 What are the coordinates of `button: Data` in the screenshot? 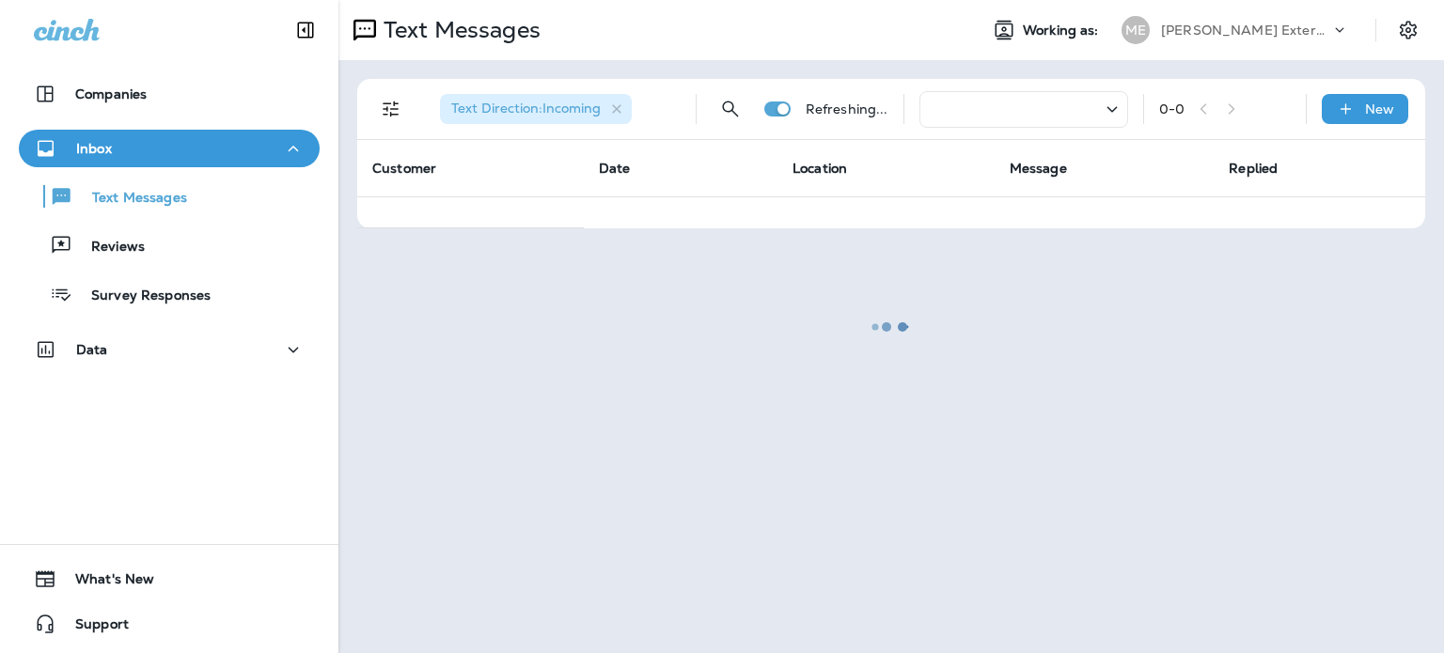 It's located at (169, 350).